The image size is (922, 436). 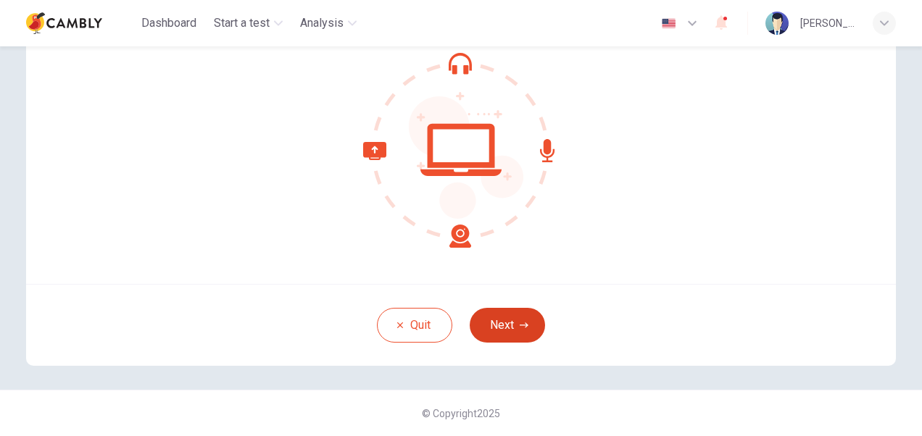 I want to click on a: Cambly logo, so click(x=80, y=23).